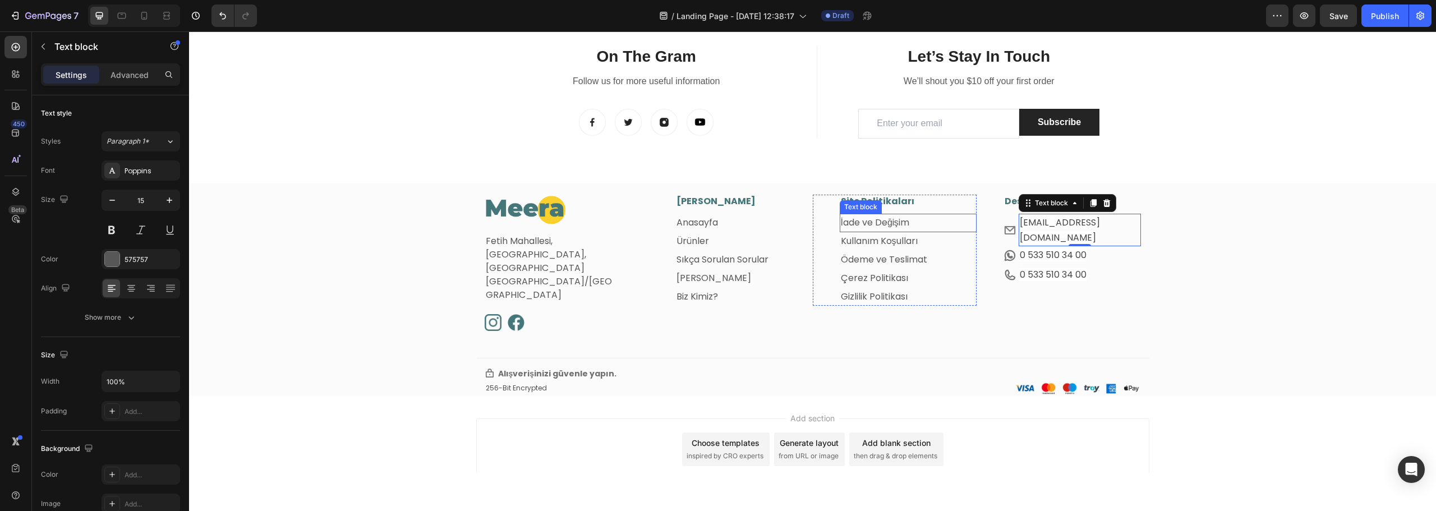 The height and width of the screenshot is (511, 1436). What do you see at coordinates (19, 124) in the screenshot?
I see `div: 450` at bounding box center [19, 124].